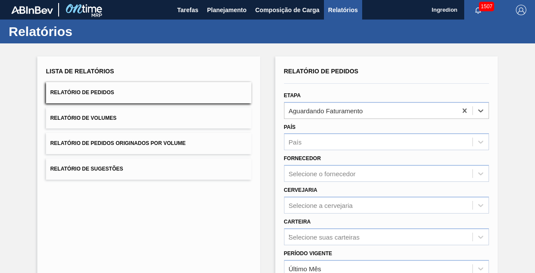 This screenshot has height=273, width=535. Describe the element at coordinates (32, 10) in the screenshot. I see `img: TNhmsLtSVTkK8tSr43FrP2fwEKptu5GPRR3wAAAABJRU5ErkJggg==` at that location.